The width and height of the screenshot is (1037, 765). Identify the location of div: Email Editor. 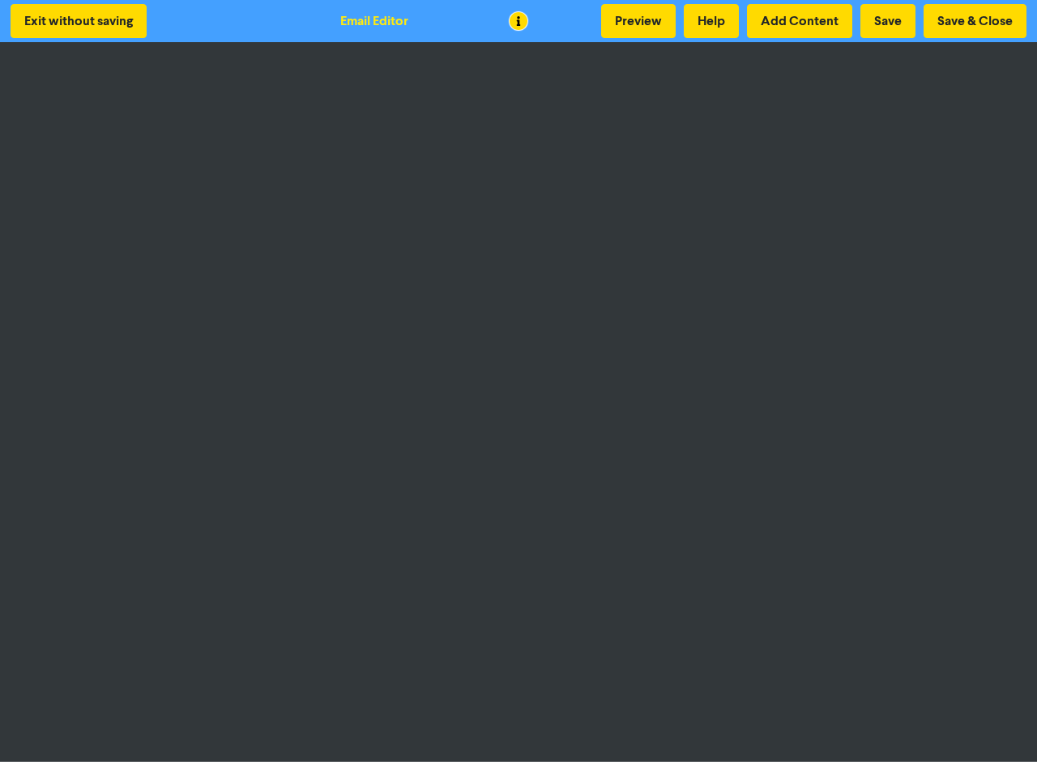
(374, 21).